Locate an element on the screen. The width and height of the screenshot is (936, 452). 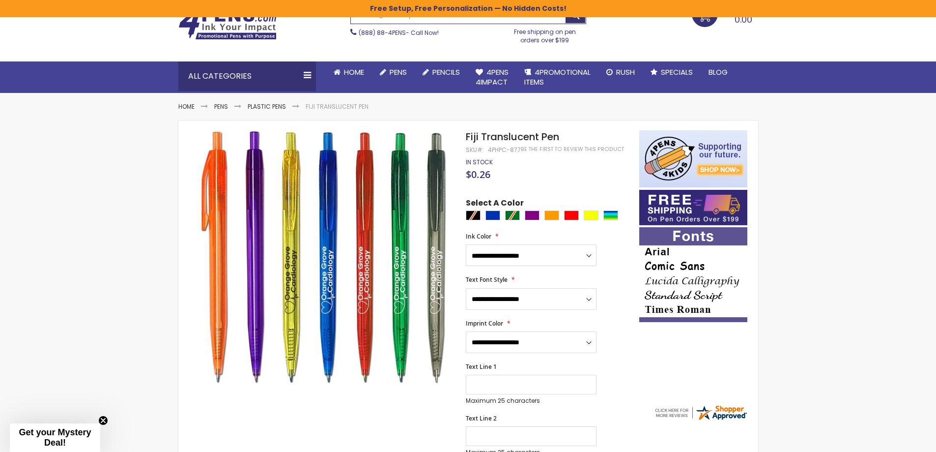
div: All Categories is located at coordinates (247, 76).